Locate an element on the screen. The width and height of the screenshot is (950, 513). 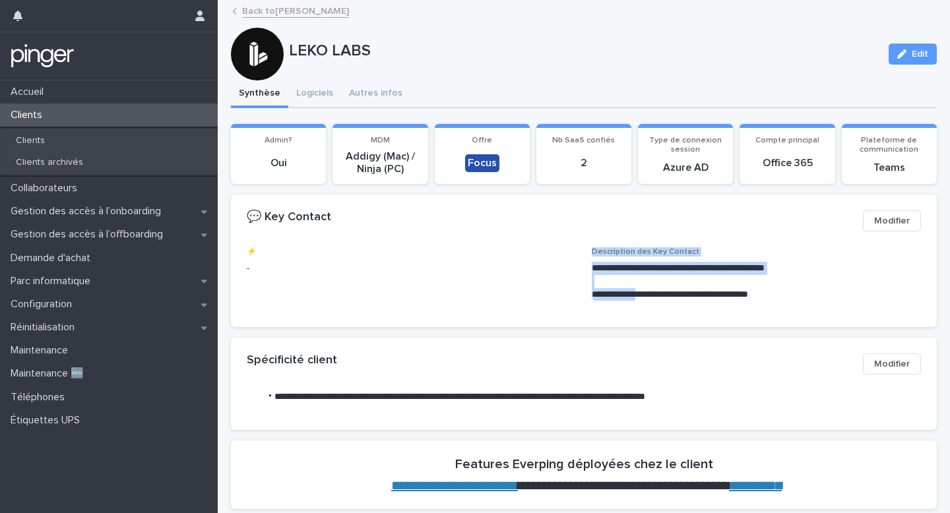
p: Azure AD is located at coordinates (685, 167).